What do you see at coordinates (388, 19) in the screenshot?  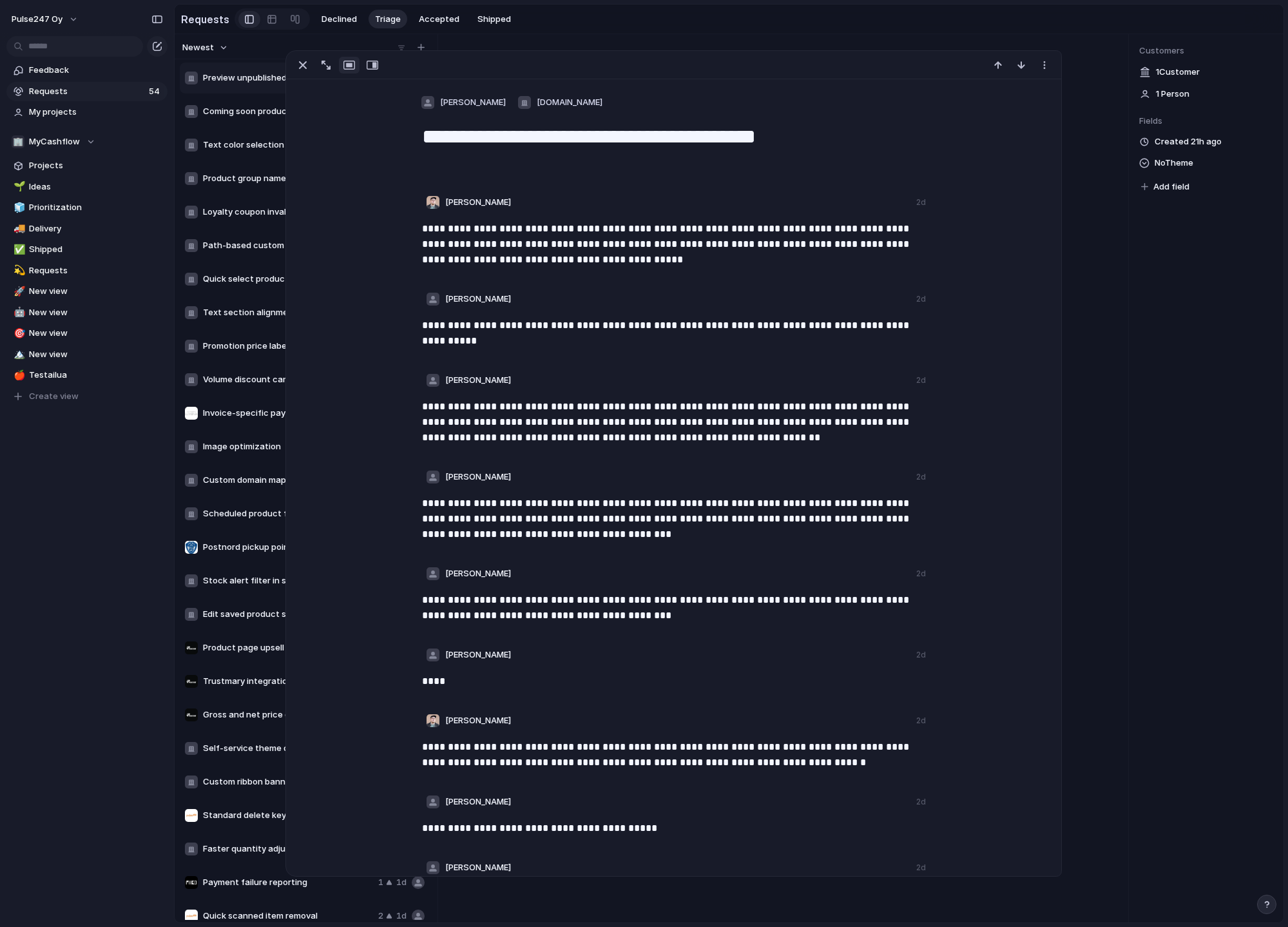 I see `button: Triage` at bounding box center [388, 19].